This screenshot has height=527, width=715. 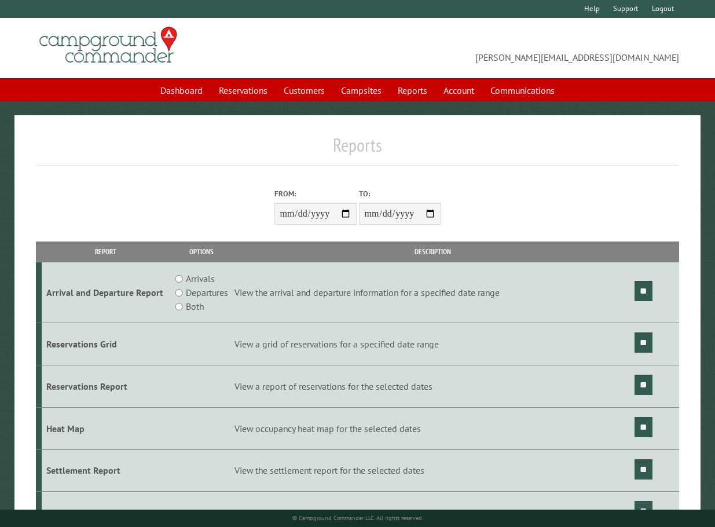 I want to click on td: Reservations Report, so click(x=106, y=386).